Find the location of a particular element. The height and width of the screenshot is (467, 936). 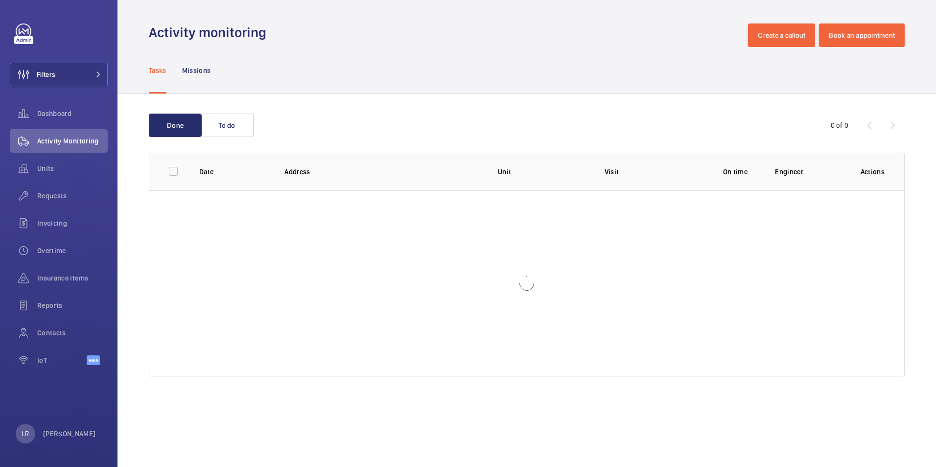

div: 0 of 0 is located at coordinates (840, 125).